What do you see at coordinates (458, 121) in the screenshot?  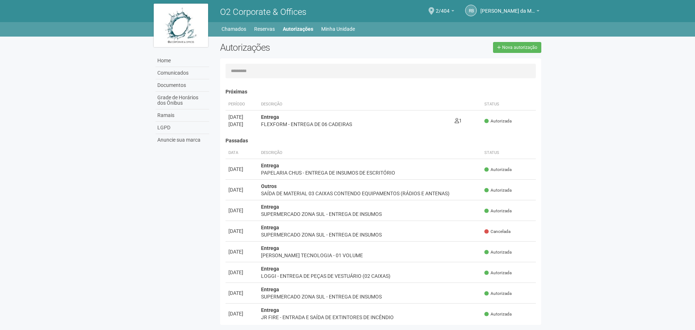 I see `span: 1` at bounding box center [458, 121].